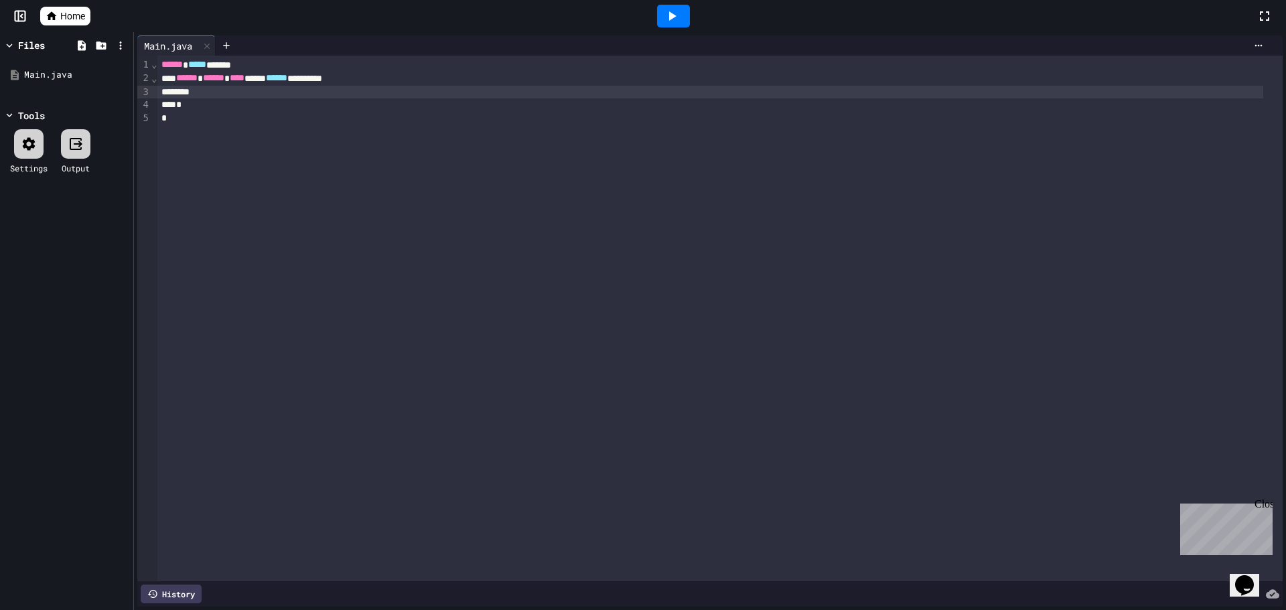  What do you see at coordinates (65, 16) in the screenshot?
I see `a: Home` at bounding box center [65, 16].